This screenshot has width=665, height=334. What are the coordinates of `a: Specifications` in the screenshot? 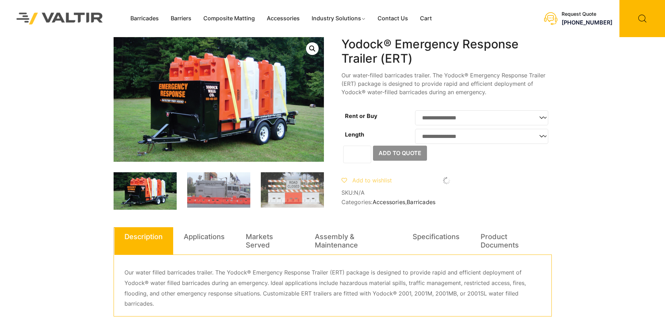 It's located at (436, 237).